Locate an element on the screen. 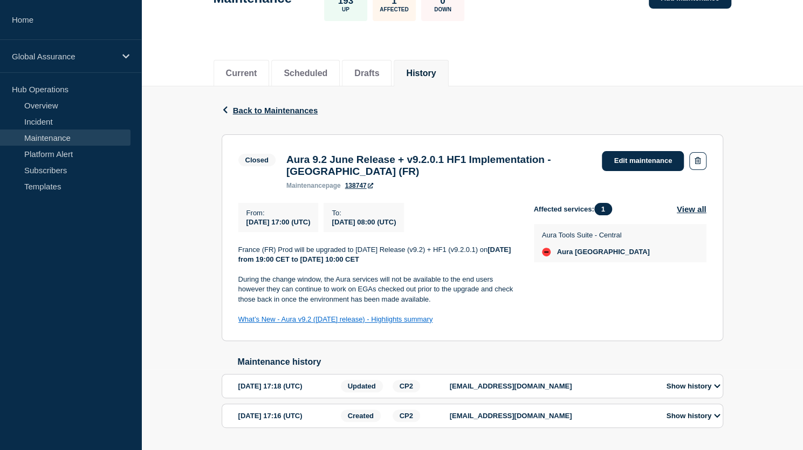 The height and width of the screenshot is (450, 803). button: History is located at coordinates (420, 73).